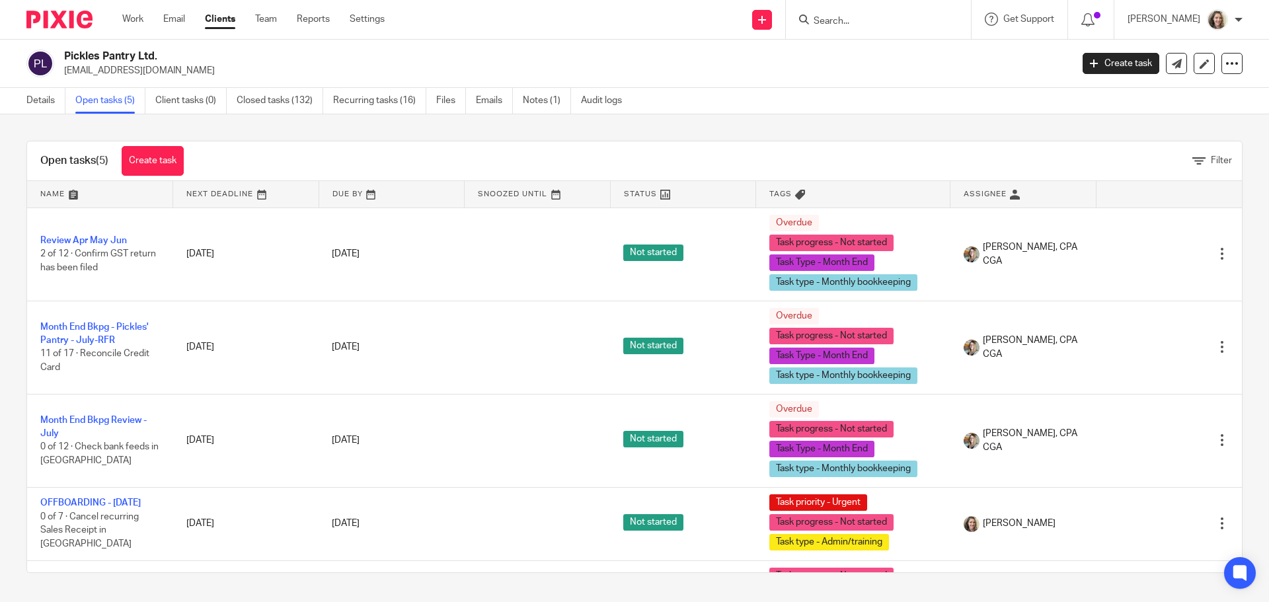  Describe the element at coordinates (547, 100) in the screenshot. I see `a: Notes (1)` at that location.